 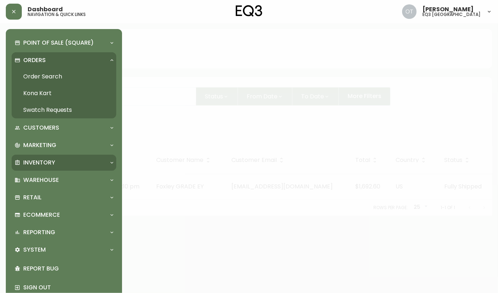 I want to click on div: Customers, so click(x=64, y=128).